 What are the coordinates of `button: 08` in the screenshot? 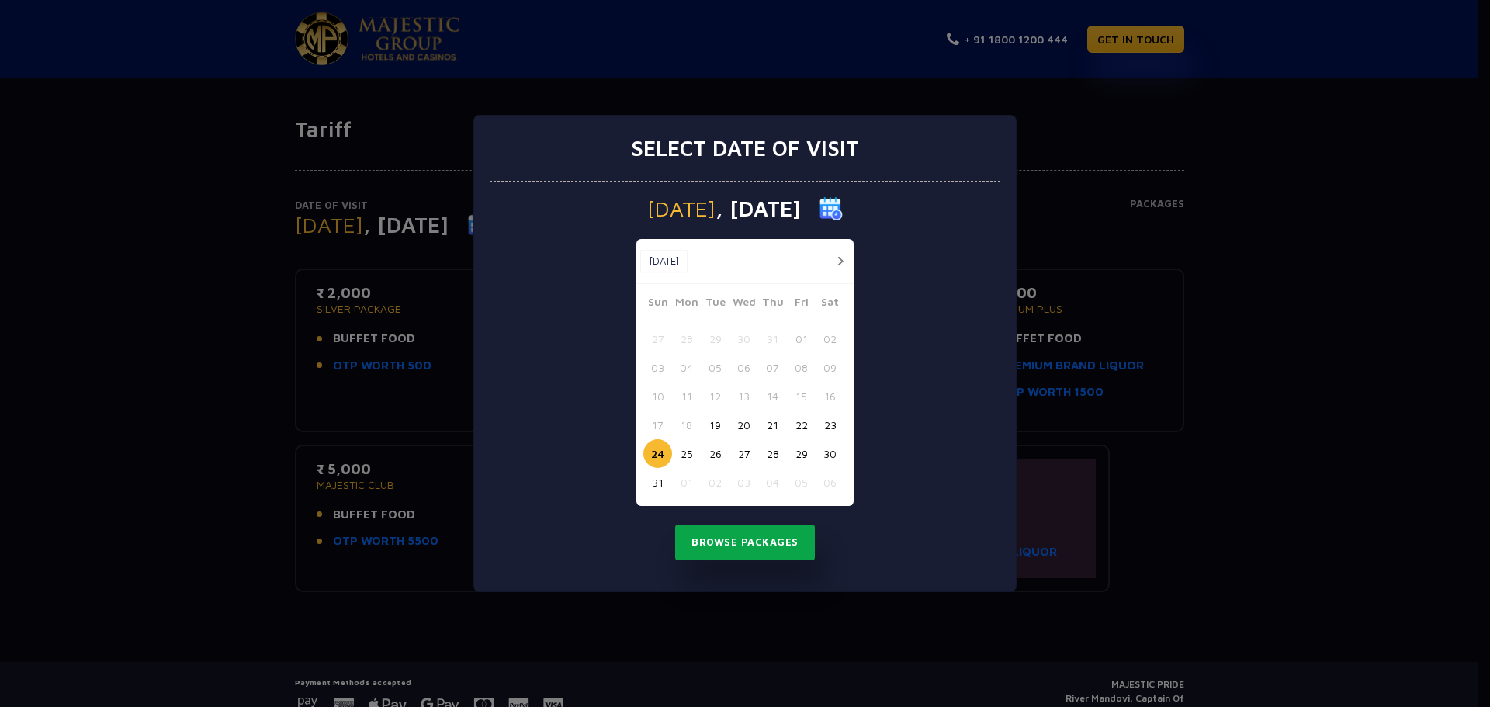 It's located at (801, 367).